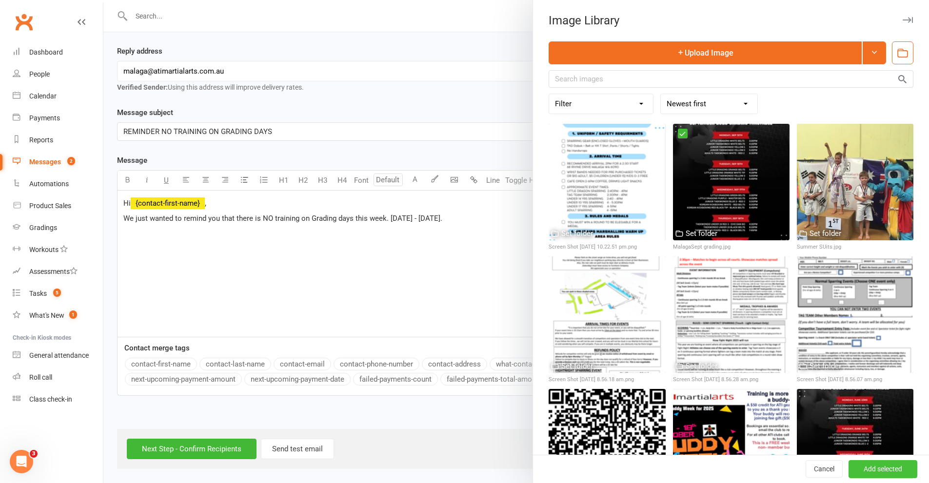 This screenshot has height=483, width=929. I want to click on div: Image Library, so click(731, 20).